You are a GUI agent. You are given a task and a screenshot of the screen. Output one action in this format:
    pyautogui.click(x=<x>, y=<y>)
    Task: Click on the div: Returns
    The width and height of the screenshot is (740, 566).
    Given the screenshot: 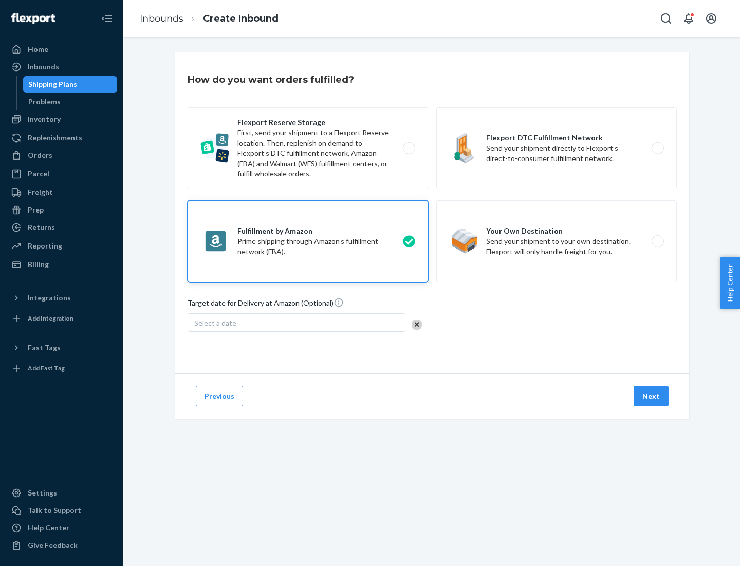 What is the action you would take?
    pyautogui.click(x=41, y=227)
    